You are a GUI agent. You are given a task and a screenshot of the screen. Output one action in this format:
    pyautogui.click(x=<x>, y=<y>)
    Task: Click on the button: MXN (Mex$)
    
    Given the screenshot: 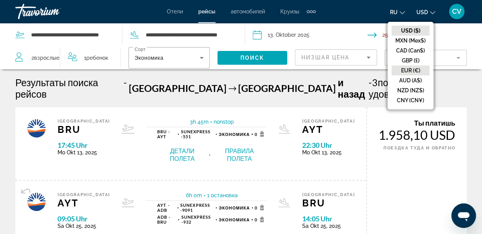 What is the action you would take?
    pyautogui.click(x=410, y=41)
    